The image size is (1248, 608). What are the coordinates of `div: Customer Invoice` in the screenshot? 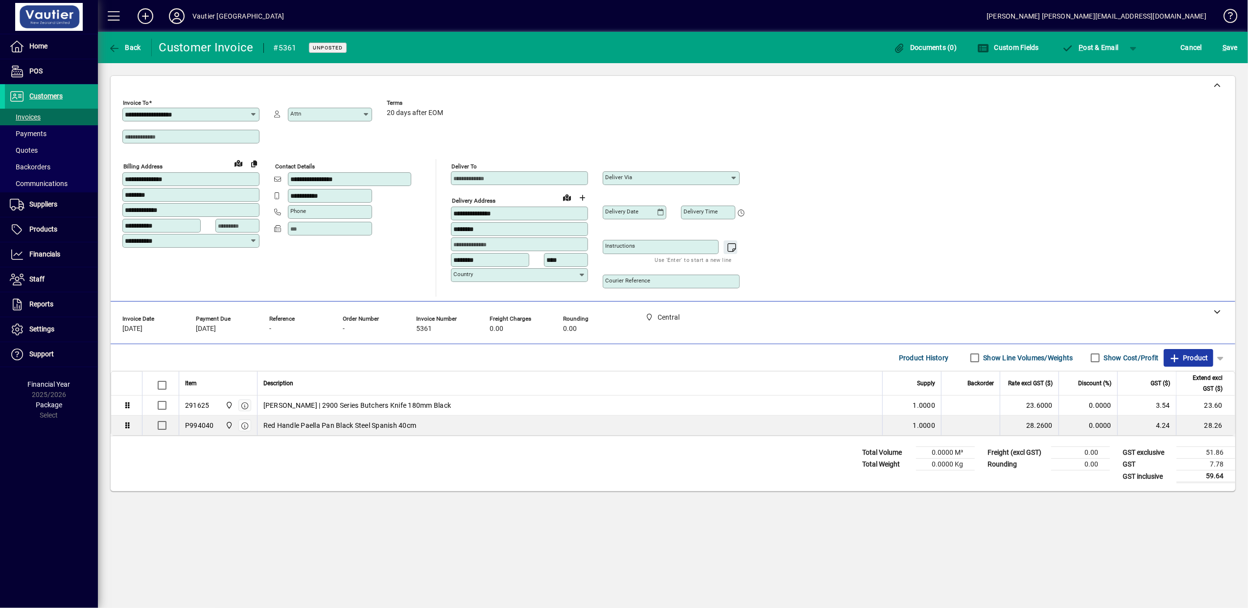 It's located at (206, 47).